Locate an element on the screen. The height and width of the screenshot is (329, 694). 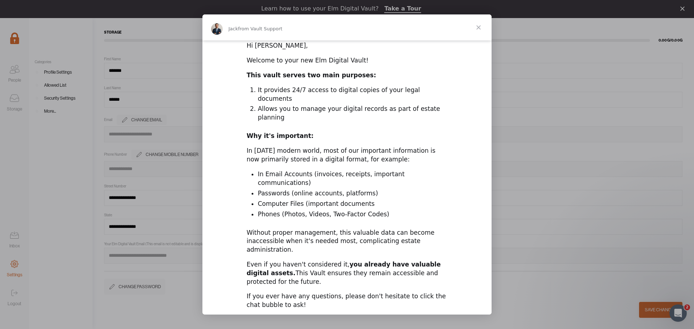
span: Close is located at coordinates (478, 27).